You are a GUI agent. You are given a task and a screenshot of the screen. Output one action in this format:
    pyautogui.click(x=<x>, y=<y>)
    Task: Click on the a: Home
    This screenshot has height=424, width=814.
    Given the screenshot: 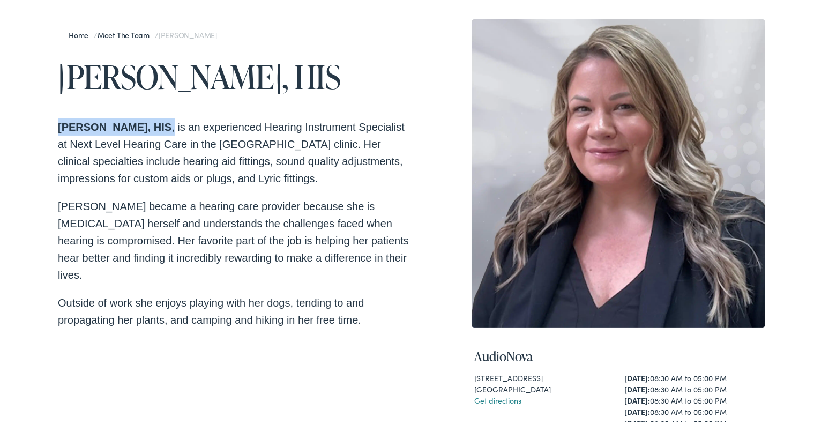 What is the action you would take?
    pyautogui.click(x=81, y=33)
    